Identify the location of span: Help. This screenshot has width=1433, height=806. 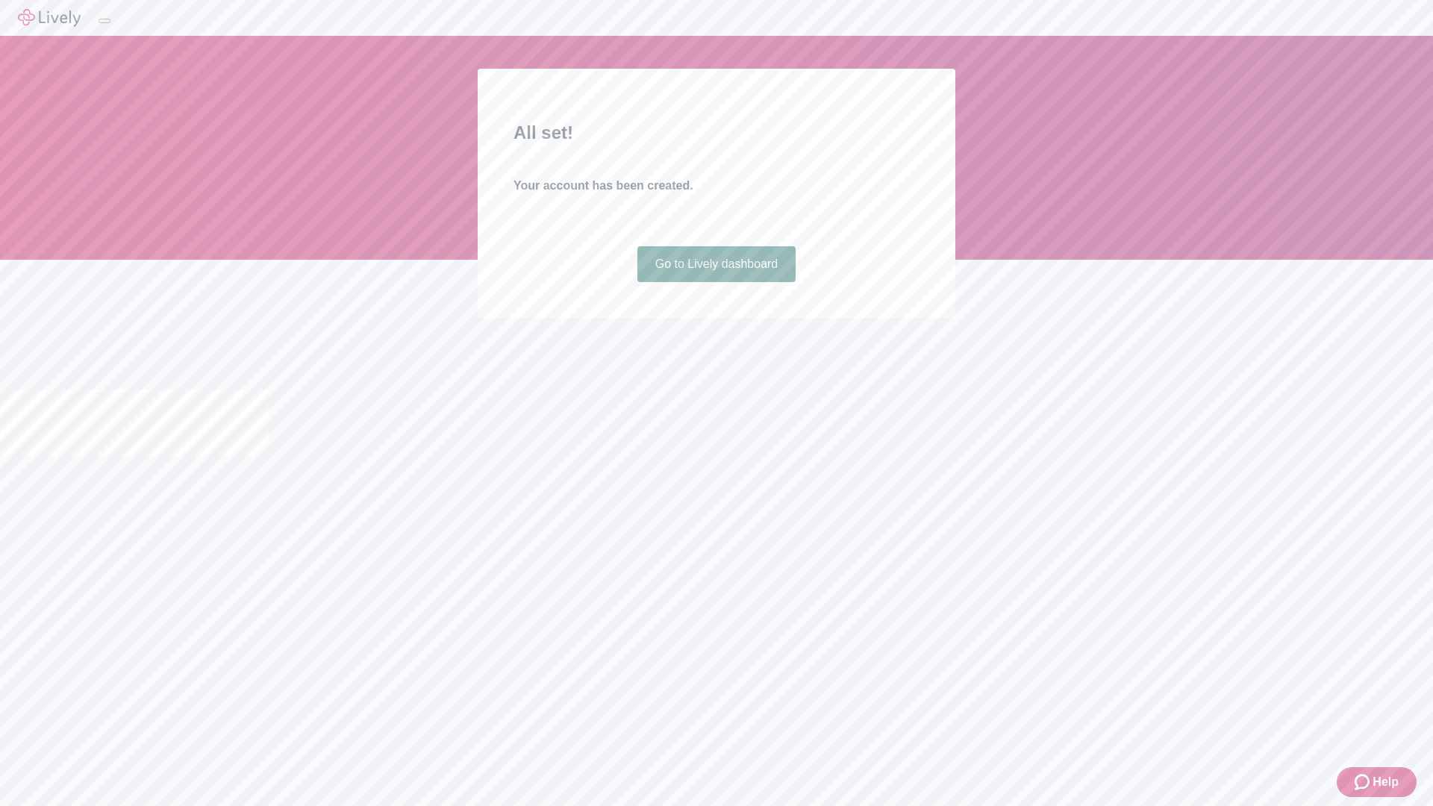
(1385, 782).